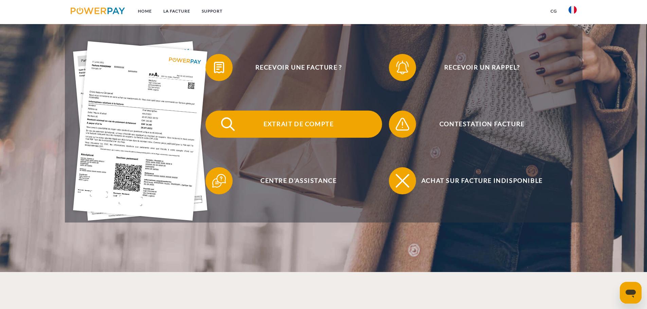 The height and width of the screenshot is (309, 647). I want to click on a: Recevoir une facture ?, so click(294, 68).